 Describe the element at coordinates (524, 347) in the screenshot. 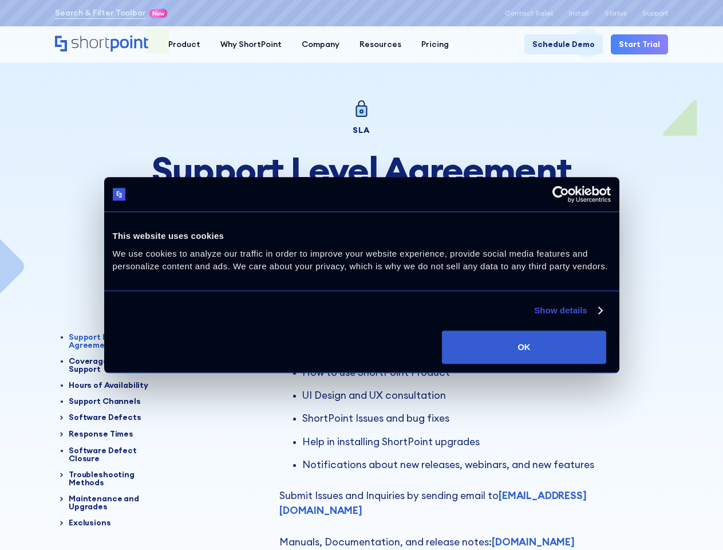

I see `button: OK` at that location.